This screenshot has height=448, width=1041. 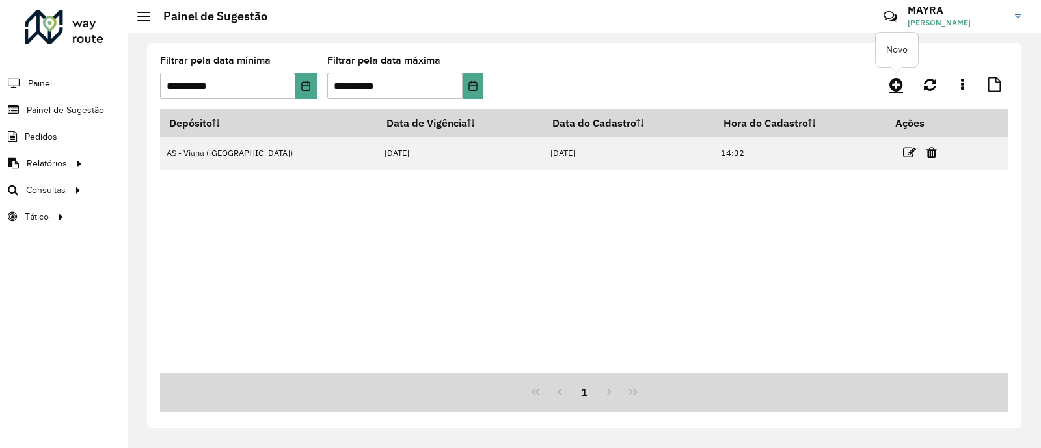 I want to click on a: Excluir, so click(x=932, y=152).